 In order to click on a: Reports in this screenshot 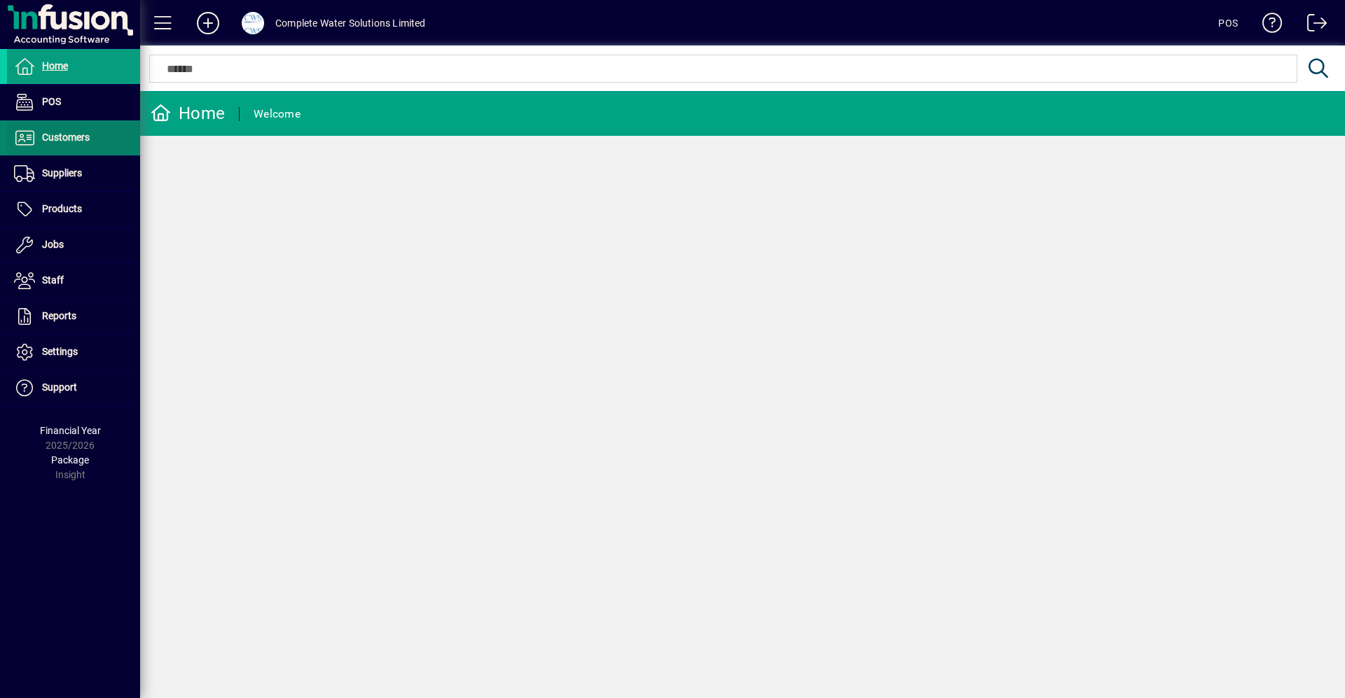, I will do `click(74, 317)`.